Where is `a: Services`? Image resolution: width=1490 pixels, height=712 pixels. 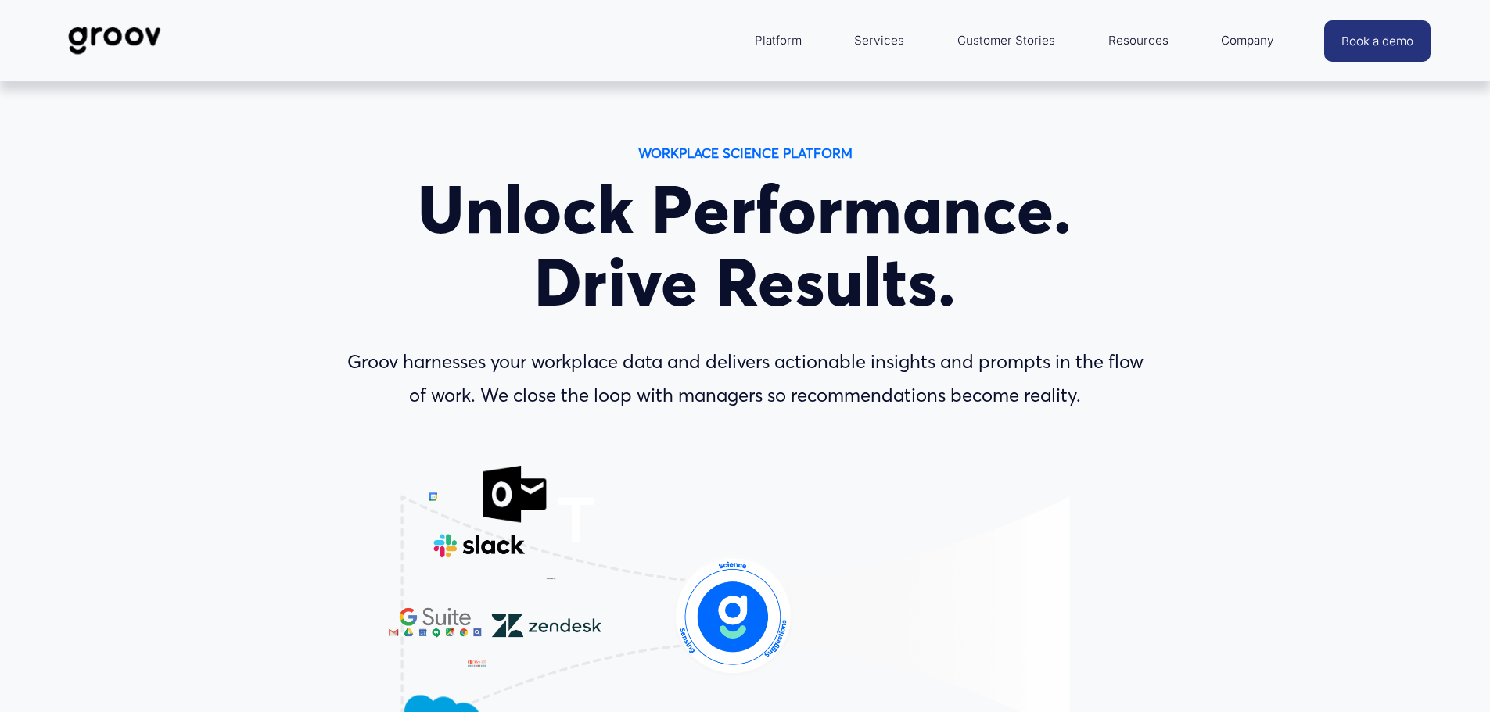 a: Services is located at coordinates (879, 41).